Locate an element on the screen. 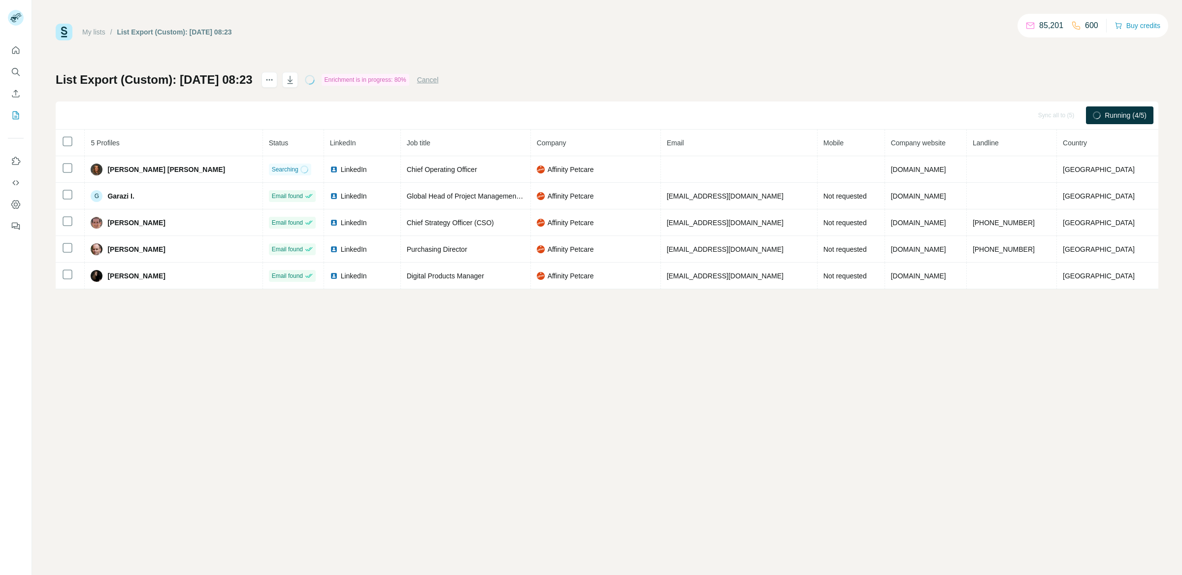 The width and height of the screenshot is (1182, 575). button: Use Surfe API is located at coordinates (16, 183).